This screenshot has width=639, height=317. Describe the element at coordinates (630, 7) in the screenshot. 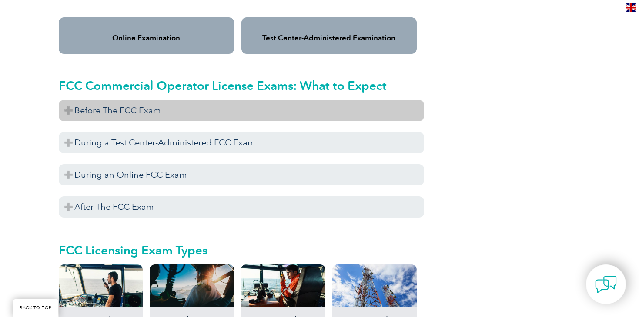

I see `img: en` at that location.